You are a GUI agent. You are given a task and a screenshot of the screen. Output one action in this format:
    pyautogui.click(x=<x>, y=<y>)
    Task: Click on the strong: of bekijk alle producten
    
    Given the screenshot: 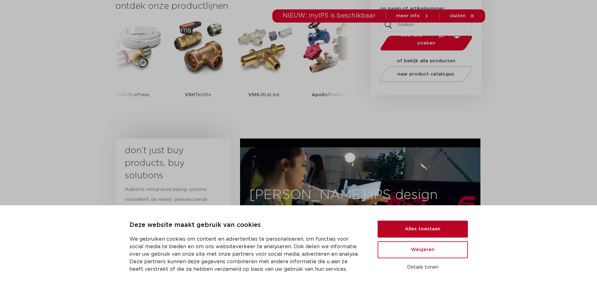 What is the action you would take?
    pyautogui.click(x=426, y=61)
    